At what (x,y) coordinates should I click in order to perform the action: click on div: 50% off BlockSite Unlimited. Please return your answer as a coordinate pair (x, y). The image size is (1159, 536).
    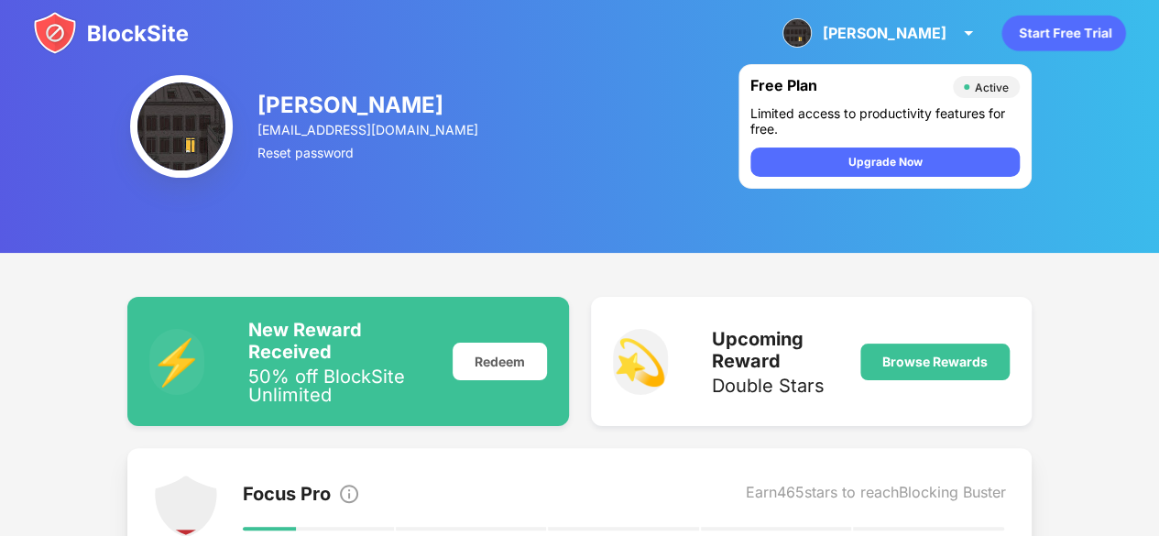
    Looking at the image, I should click on (339, 386).